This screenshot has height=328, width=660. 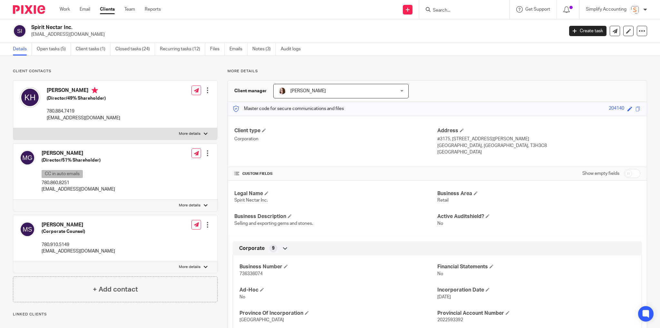 What do you see at coordinates (336, 174) in the screenshot?
I see `h4: CUSTOM FIELDS` at bounding box center [336, 174].